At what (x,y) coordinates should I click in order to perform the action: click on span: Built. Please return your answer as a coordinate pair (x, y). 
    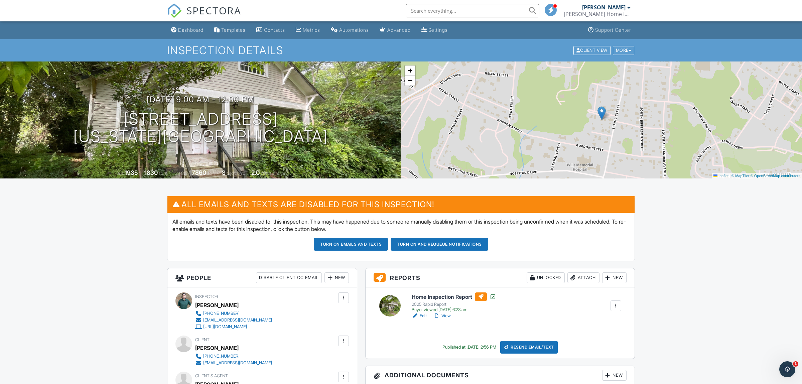
    Looking at the image, I should click on (120, 173).